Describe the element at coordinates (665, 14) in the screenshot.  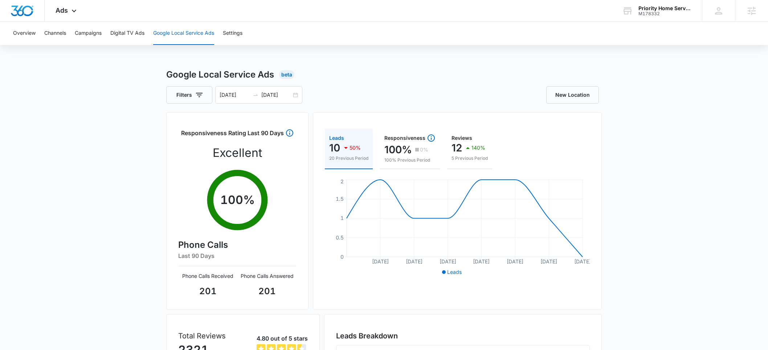
I see `div: account id` at that location.